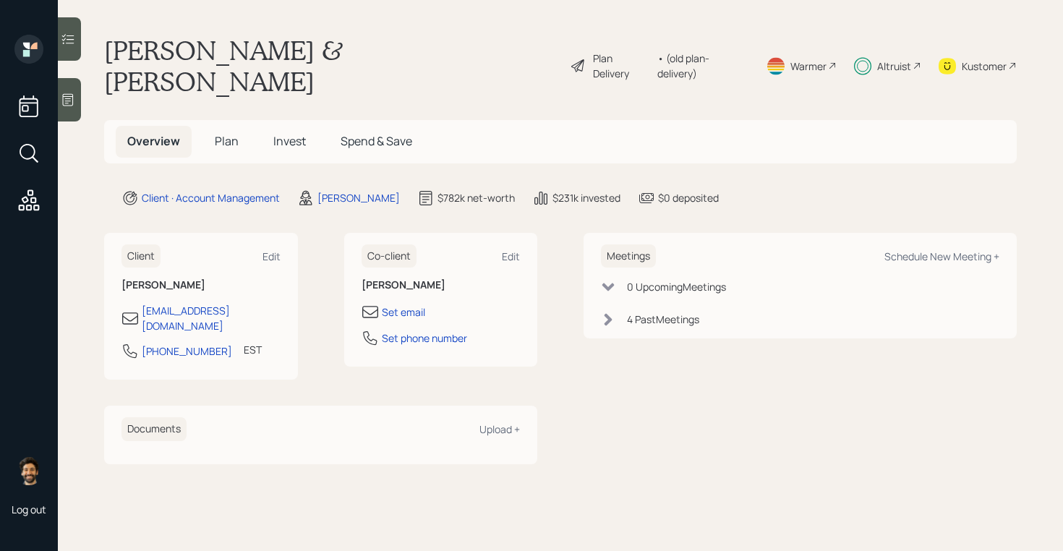 This screenshot has width=1063, height=551. What do you see at coordinates (676, 286) in the screenshot?
I see `div: 0 Upcoming Meeting s` at bounding box center [676, 286].